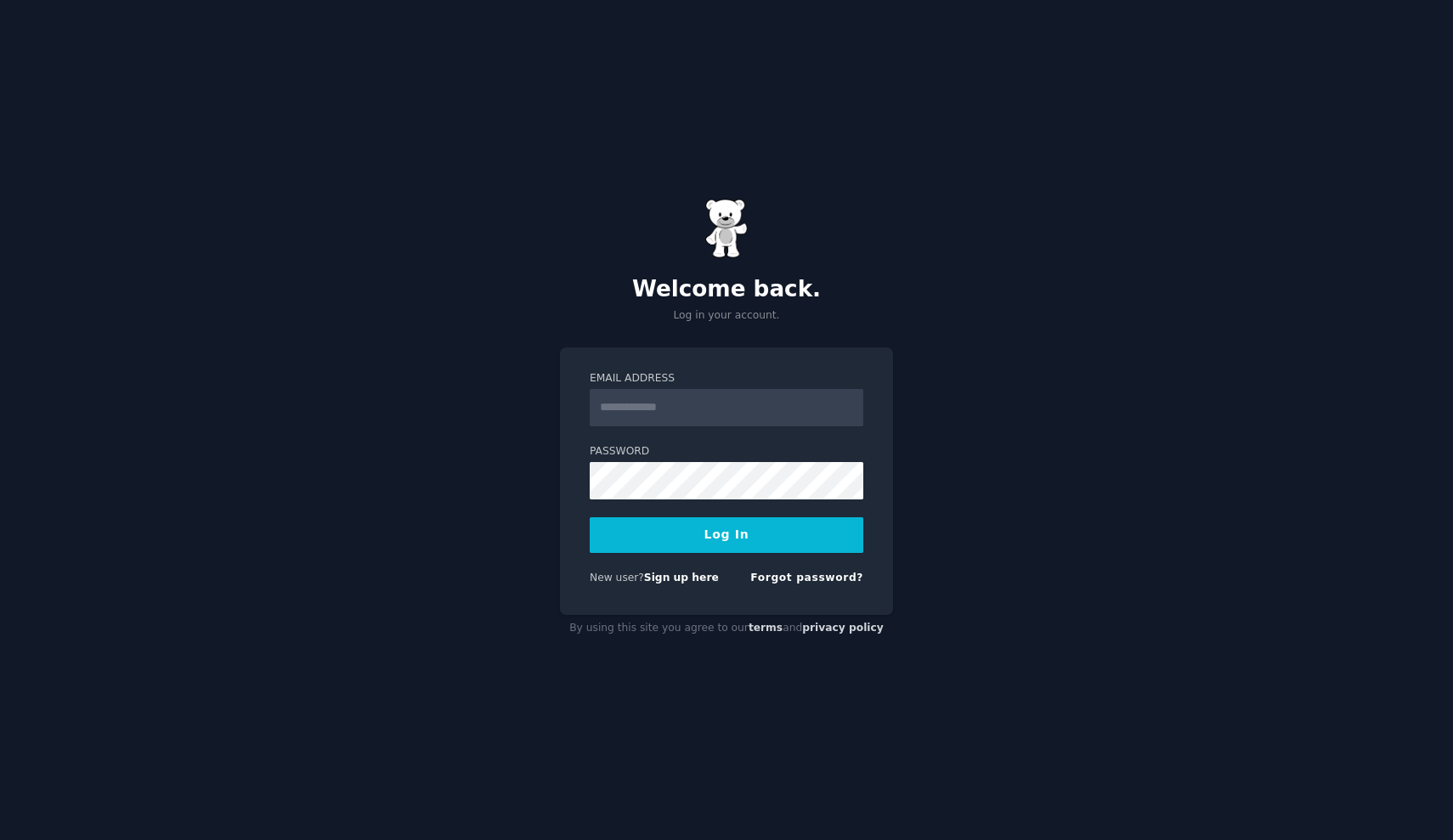 This screenshot has height=840, width=1453. What do you see at coordinates (726, 379) in the screenshot?
I see `label: Email Address` at bounding box center [726, 379].